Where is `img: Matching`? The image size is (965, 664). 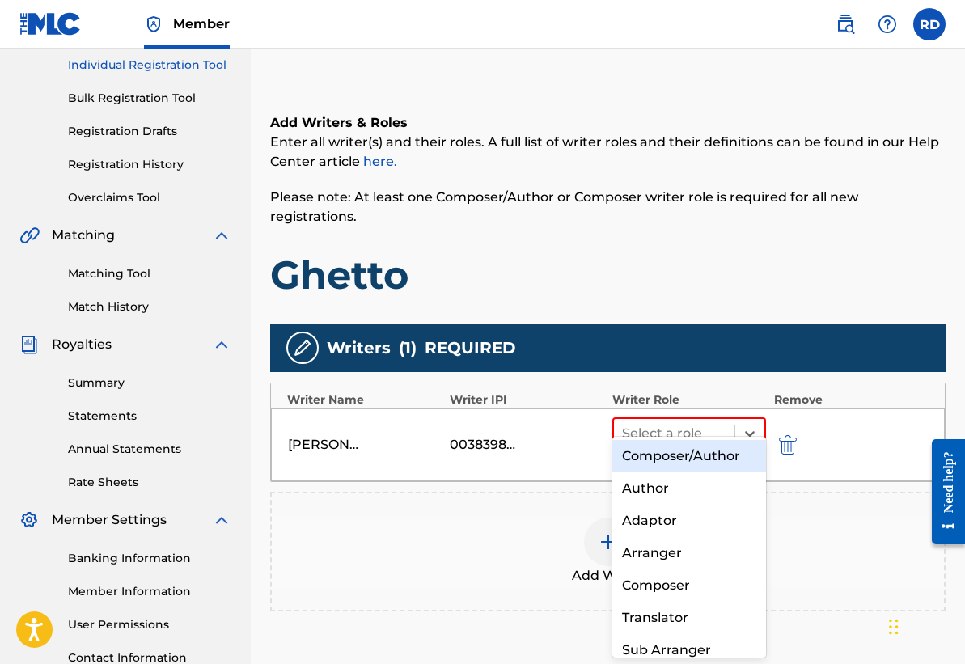
img: Matching is located at coordinates (29, 235).